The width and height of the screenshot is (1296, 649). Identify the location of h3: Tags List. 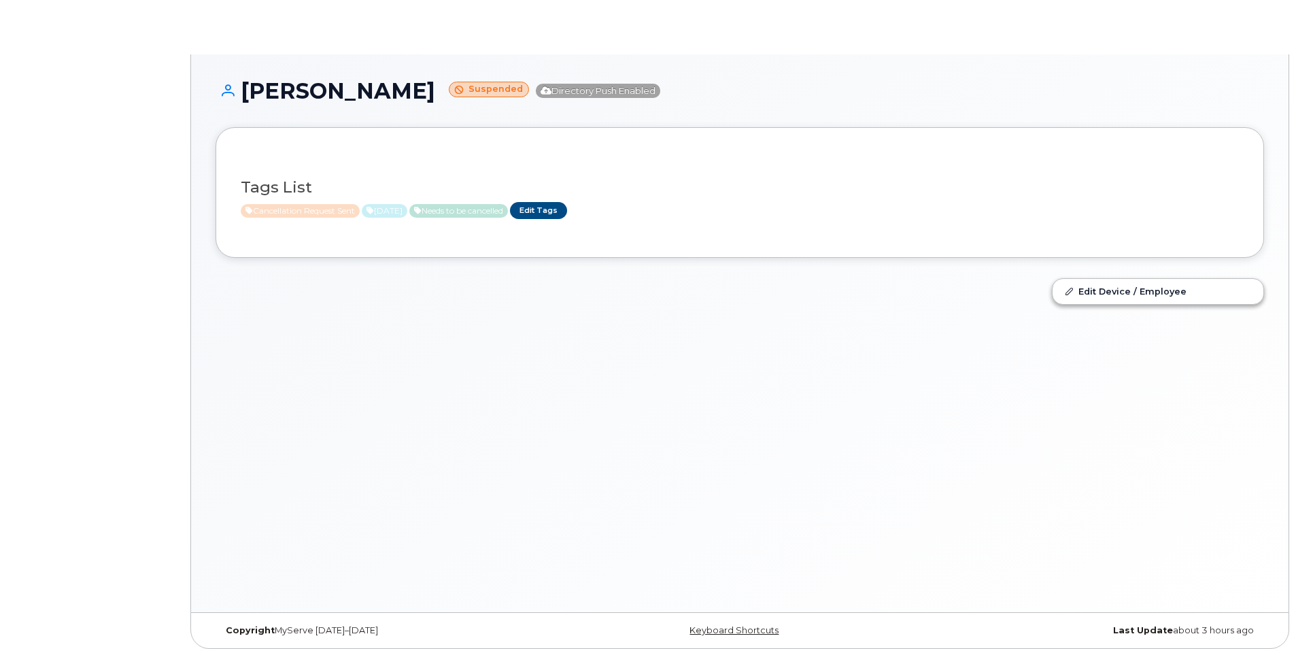
(740, 187).